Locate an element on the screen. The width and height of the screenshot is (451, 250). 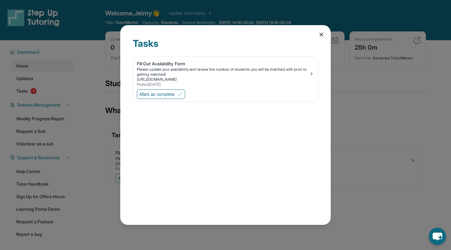
div: Tasks is located at coordinates (226, 47).